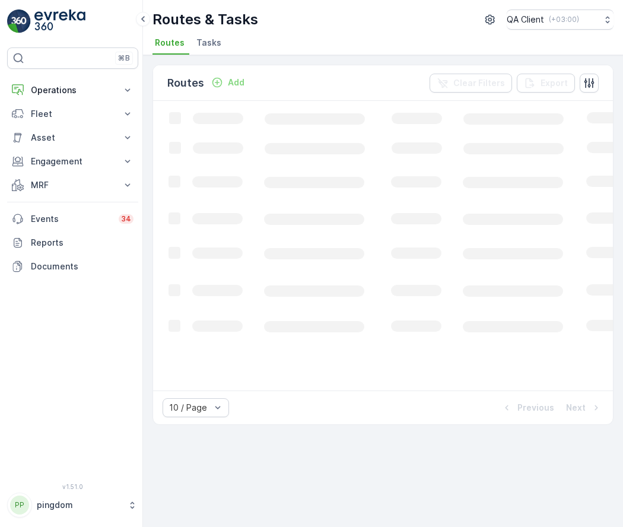 The width and height of the screenshot is (623, 527). Describe the element at coordinates (479, 83) in the screenshot. I see `p: Clear Filters` at that location.